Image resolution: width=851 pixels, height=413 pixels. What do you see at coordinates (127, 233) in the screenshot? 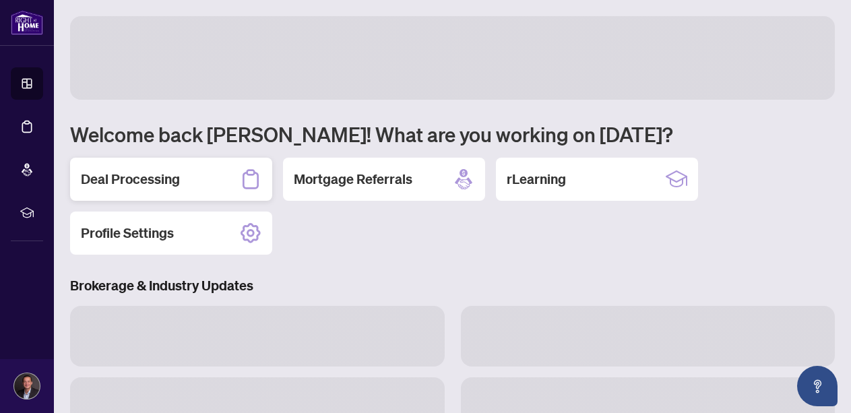
I see `h2: Profile Settings` at bounding box center [127, 233].